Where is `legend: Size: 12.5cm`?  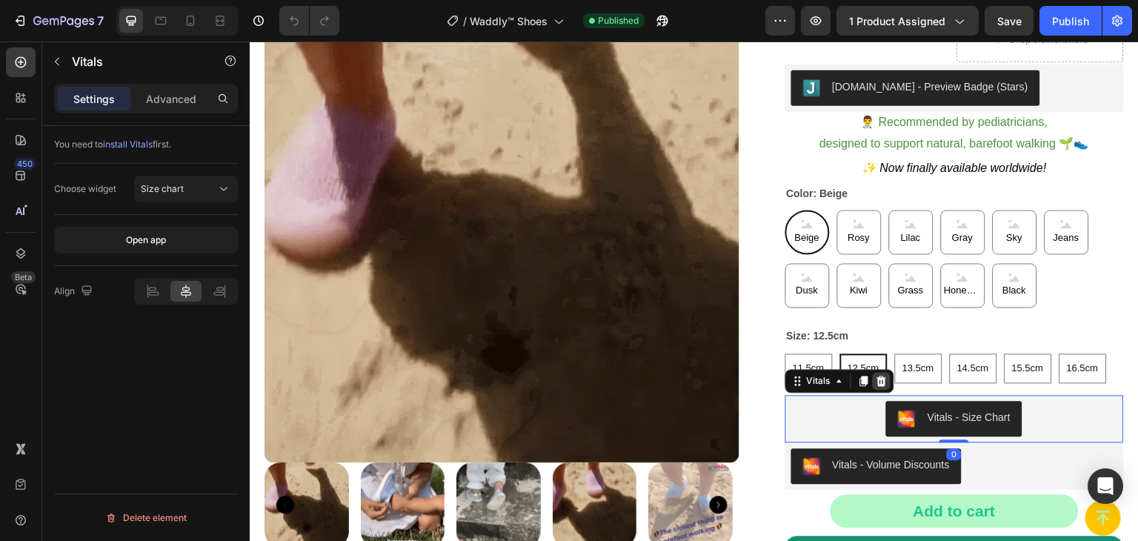 legend: Size: 12.5cm is located at coordinates (568, 294).